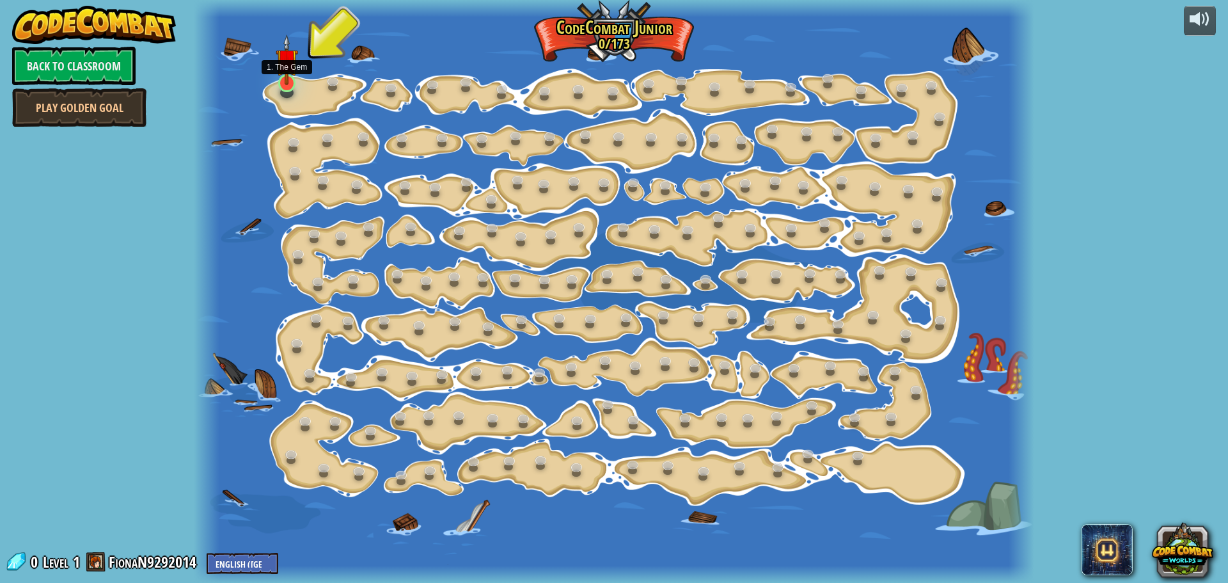 Image resolution: width=1228 pixels, height=583 pixels. Describe the element at coordinates (154, 561) in the screenshot. I see `a: FionaN9292014` at that location.